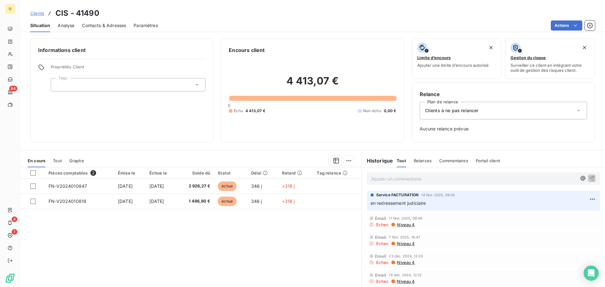  What do you see at coordinates (263, 173) in the screenshot?
I see `div: Délai` at bounding box center [263, 173].